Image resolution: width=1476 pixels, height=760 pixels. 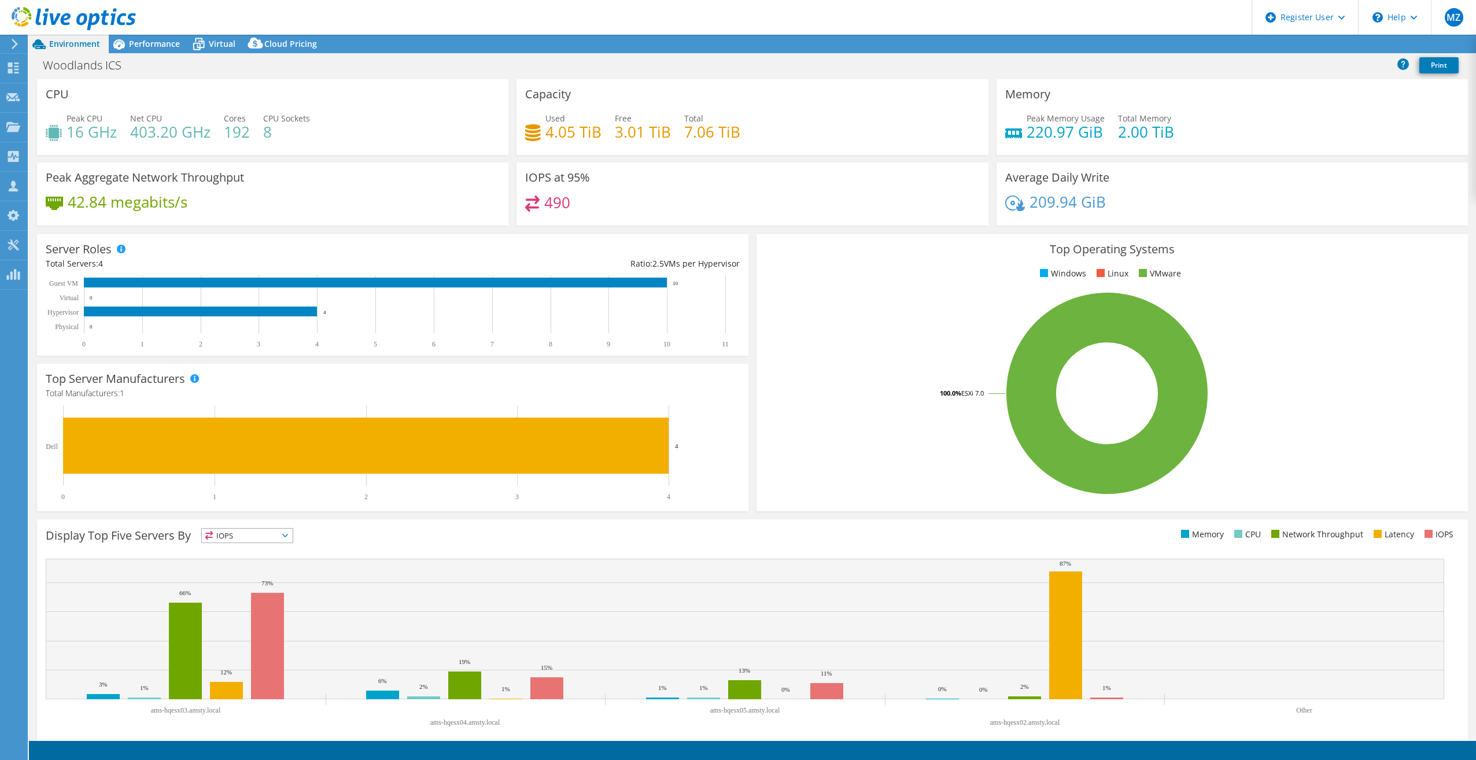 I want to click on a: Print, so click(x=1439, y=65).